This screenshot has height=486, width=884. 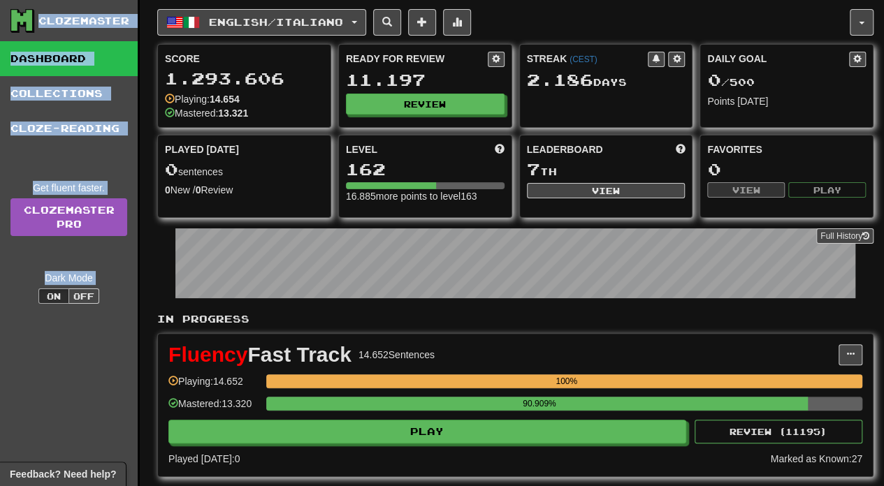 I want to click on div: Fast Track, so click(x=260, y=355).